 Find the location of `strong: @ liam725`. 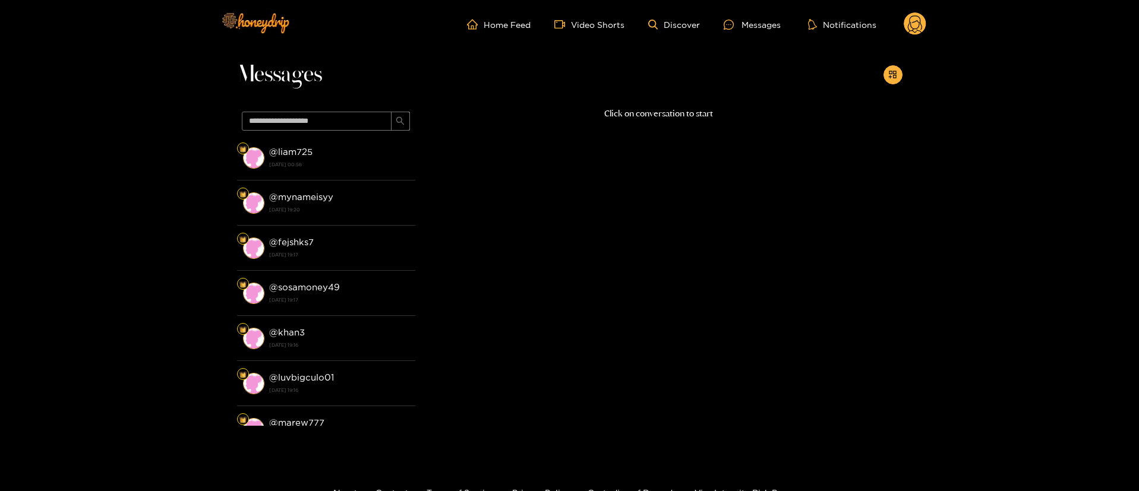

strong: @ liam725 is located at coordinates (291, 152).